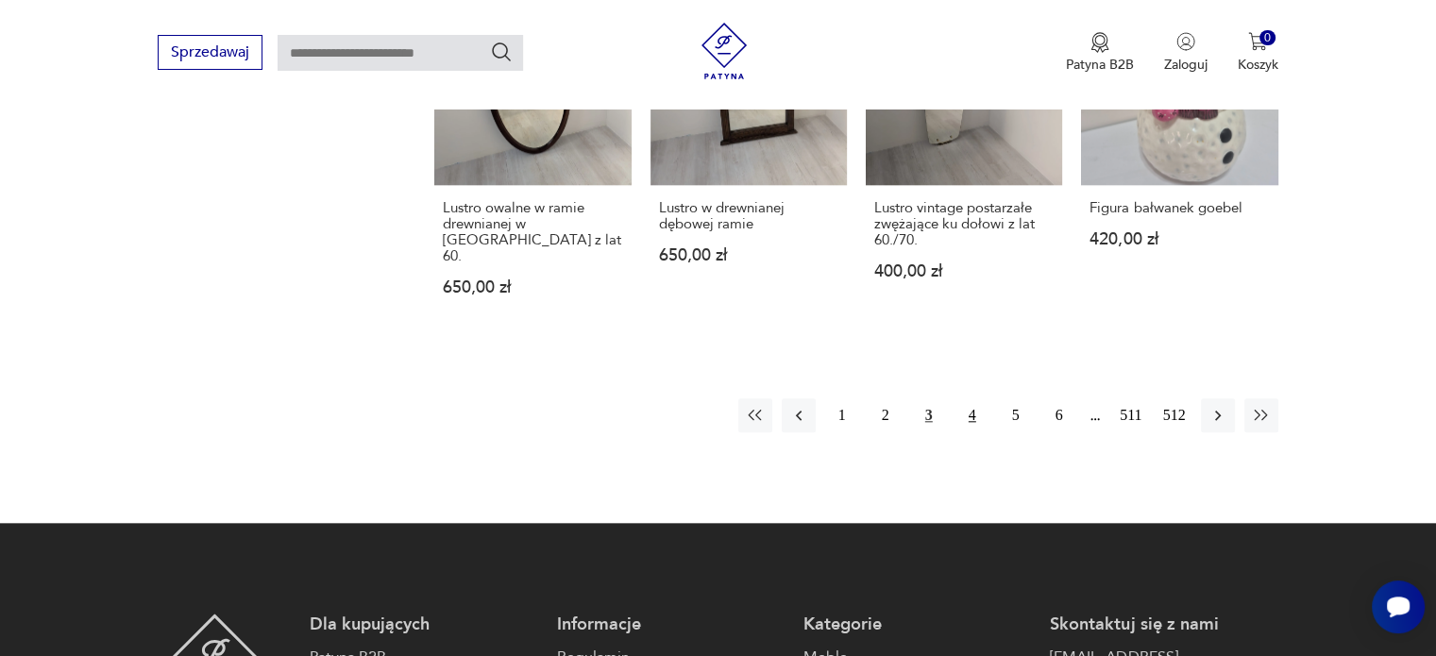 This screenshot has height=656, width=1436. What do you see at coordinates (917, 625) in the screenshot?
I see `p: Kategorie` at bounding box center [917, 625].